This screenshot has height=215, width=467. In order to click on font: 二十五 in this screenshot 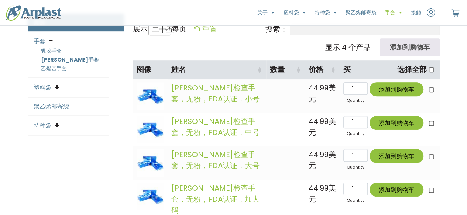, I will do `click(163, 30)`.